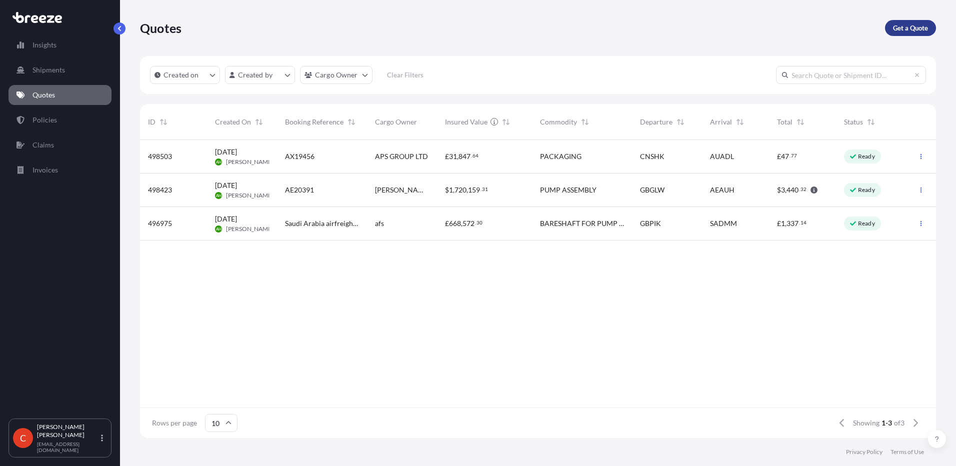  What do you see at coordinates (322, 224) in the screenshot?
I see `span: Saudi Arabia airfreight shipment` at bounding box center [322, 224].